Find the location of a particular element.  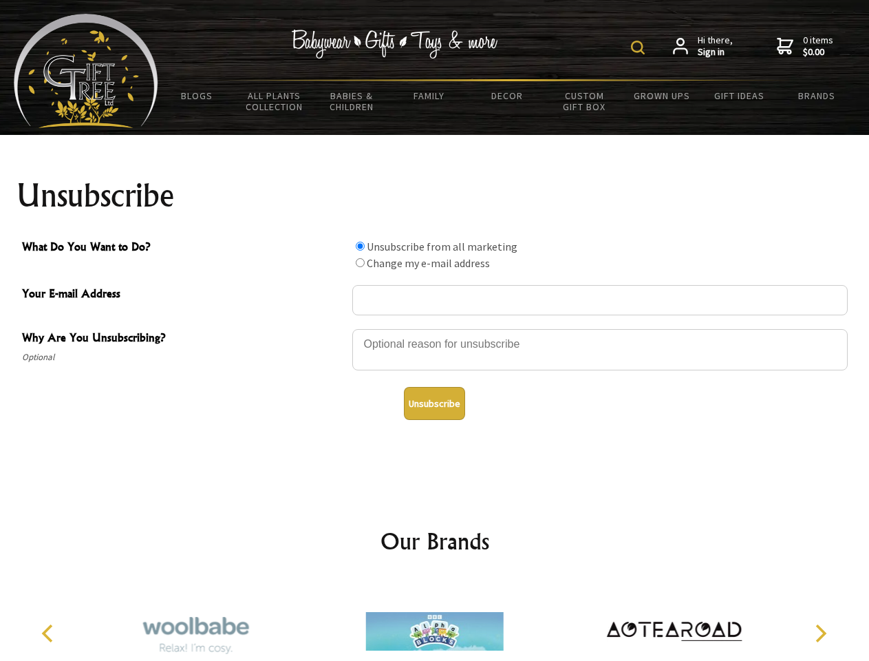

a: 0 items$0.00 is located at coordinates (805, 46).